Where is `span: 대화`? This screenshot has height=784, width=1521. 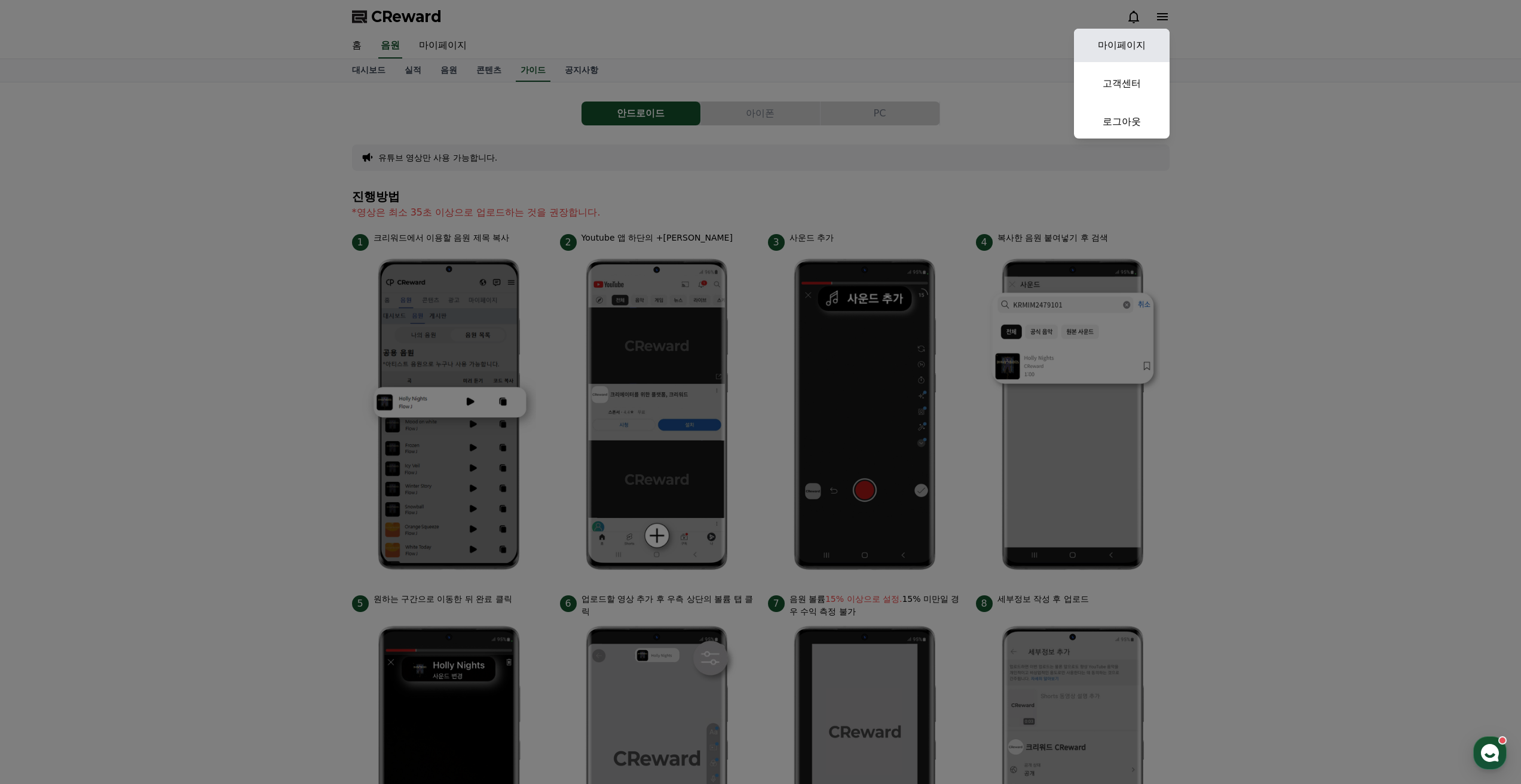 span: 대화 is located at coordinates (116, 402).